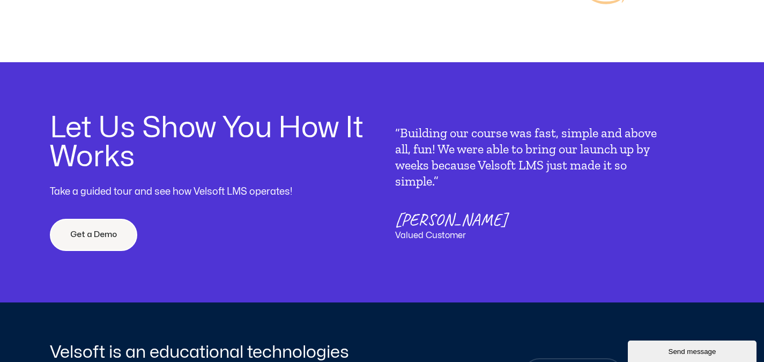 This screenshot has width=764, height=362. What do you see at coordinates (531, 235) in the screenshot?
I see `p: Valued Customer` at bounding box center [531, 235].